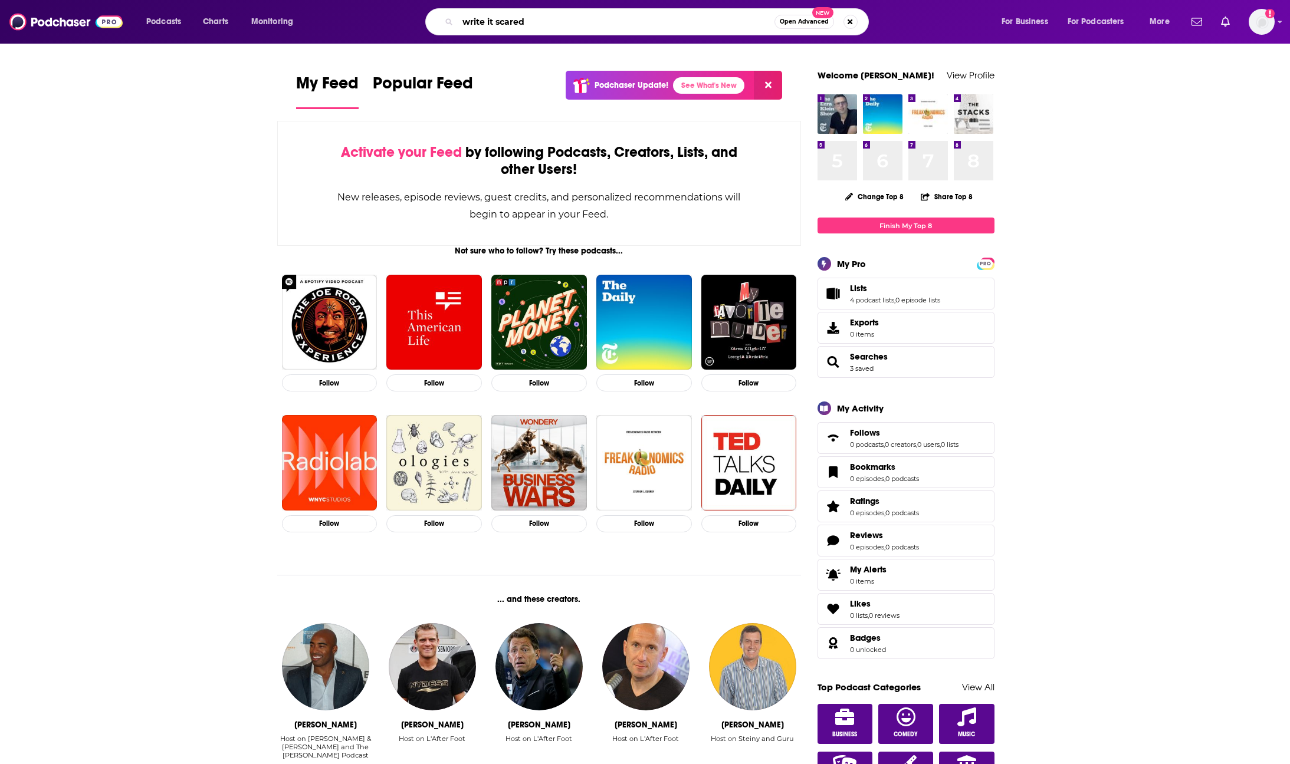  Describe the element at coordinates (864, 501) in the screenshot. I see `span: Ratings` at that location.